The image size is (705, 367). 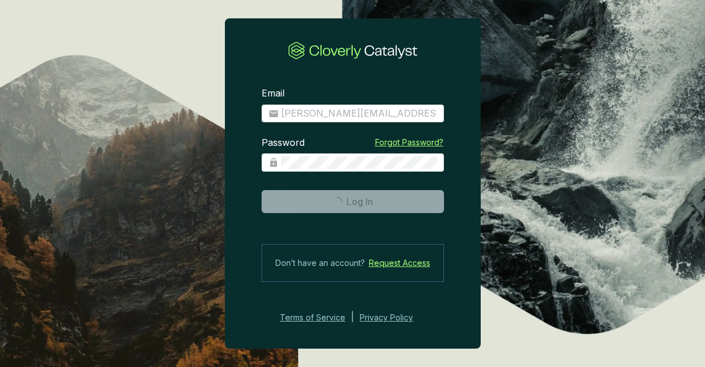 What do you see at coordinates (283, 143) in the screenshot?
I see `label: Password` at bounding box center [283, 143].